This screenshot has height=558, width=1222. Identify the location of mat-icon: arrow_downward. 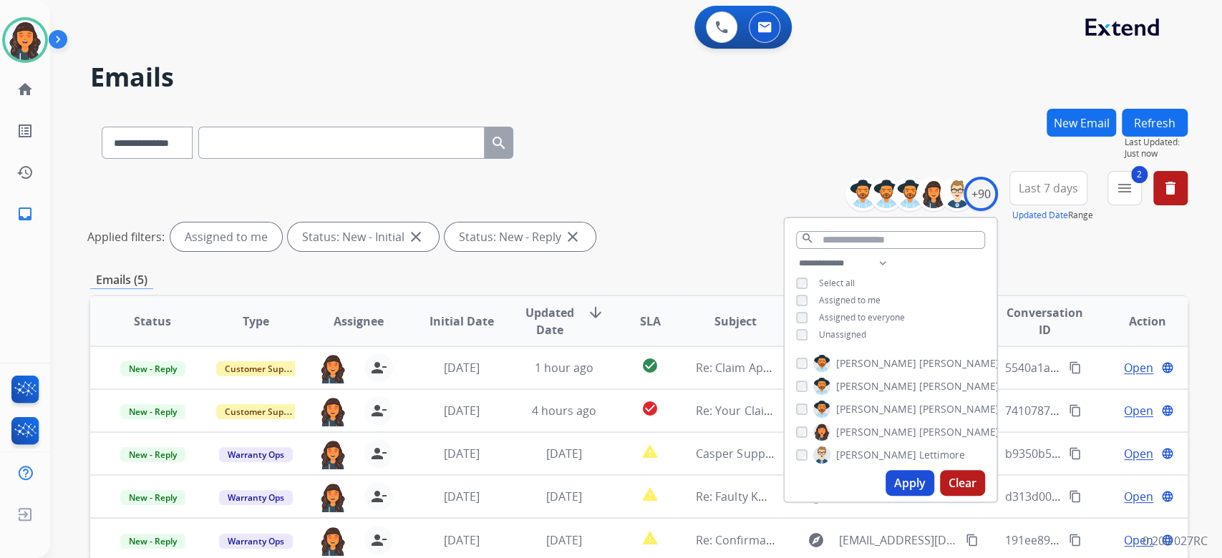
(596, 313).